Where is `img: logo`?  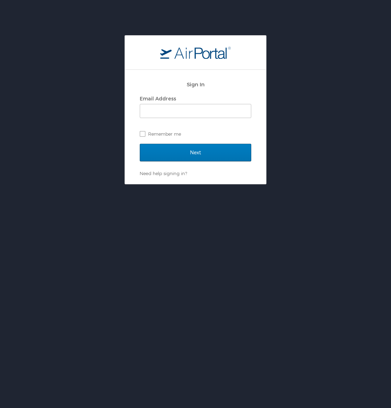
img: logo is located at coordinates (195, 53).